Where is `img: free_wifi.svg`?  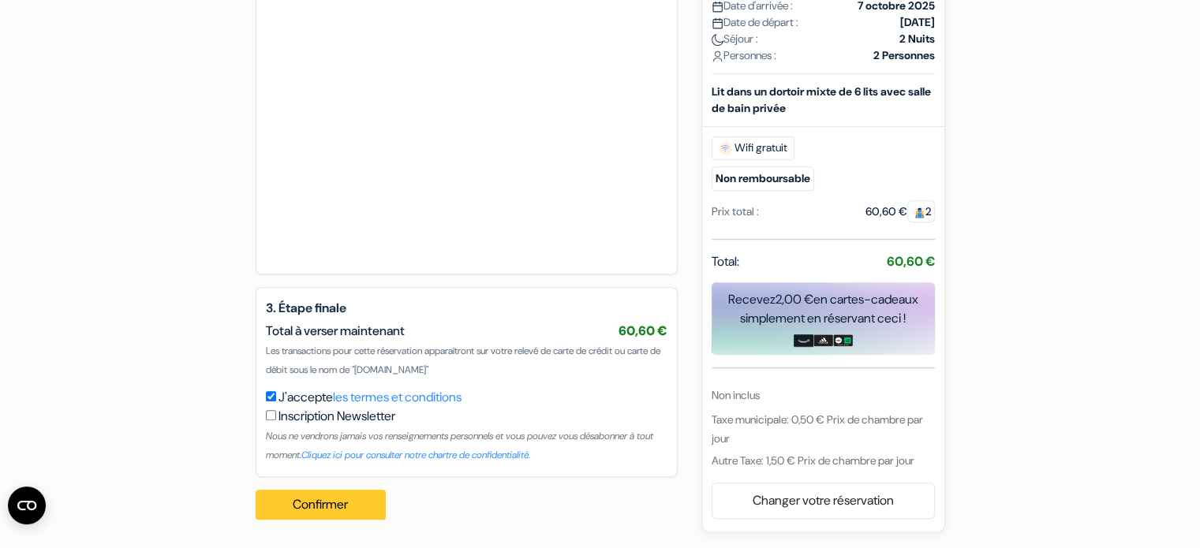
img: free_wifi.svg is located at coordinates (725, 148).